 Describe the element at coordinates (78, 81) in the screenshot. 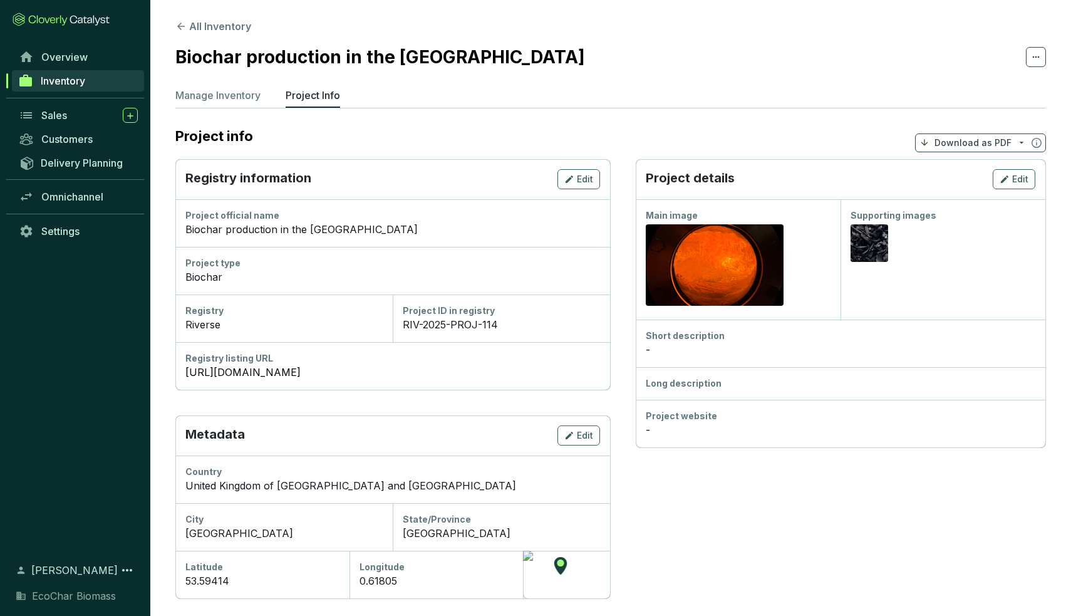

I see `a: Inventory` at that location.